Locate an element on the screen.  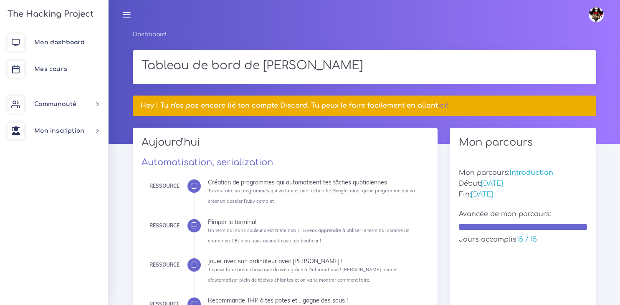
span: Mes cours is located at coordinates (51, 69).